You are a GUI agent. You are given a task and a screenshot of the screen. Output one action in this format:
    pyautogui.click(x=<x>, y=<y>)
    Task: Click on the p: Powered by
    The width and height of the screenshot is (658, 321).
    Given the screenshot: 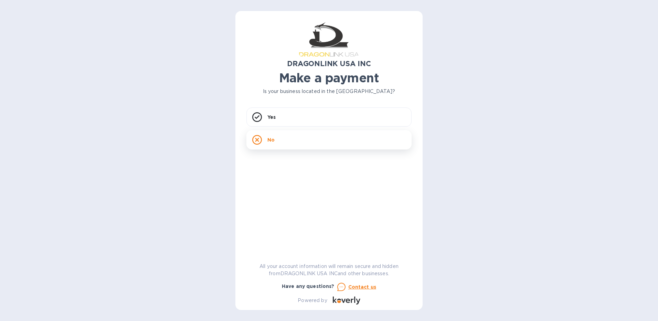 What is the action you would take?
    pyautogui.click(x=312, y=300)
    